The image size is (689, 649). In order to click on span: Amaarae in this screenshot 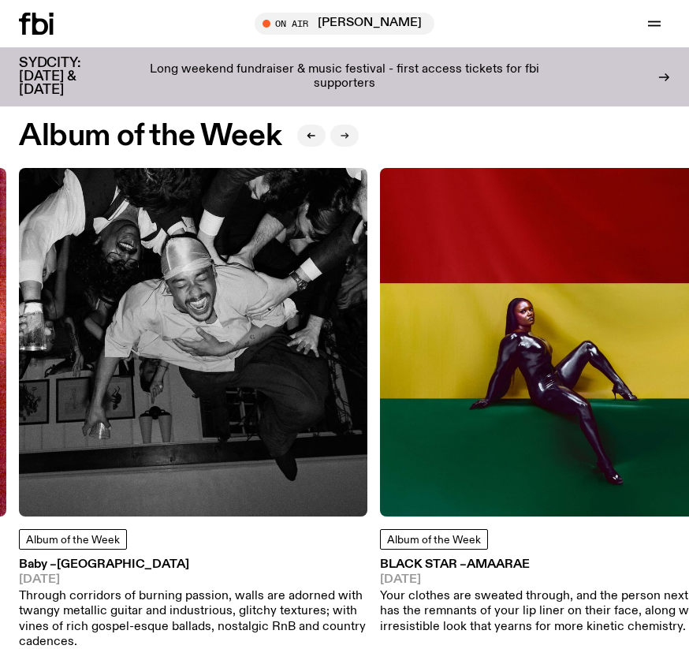, I will do `click(498, 564)`.